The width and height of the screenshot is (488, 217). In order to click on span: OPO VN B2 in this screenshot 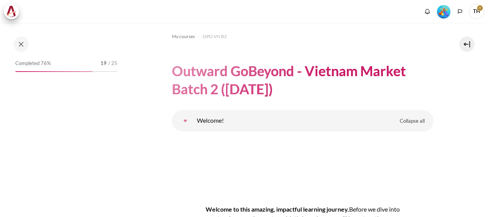, I will do `click(215, 36)`.